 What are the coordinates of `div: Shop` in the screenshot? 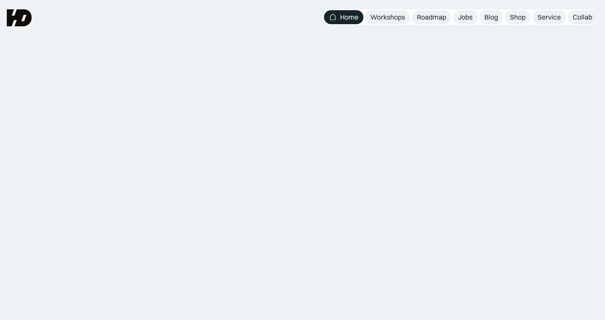 It's located at (518, 17).